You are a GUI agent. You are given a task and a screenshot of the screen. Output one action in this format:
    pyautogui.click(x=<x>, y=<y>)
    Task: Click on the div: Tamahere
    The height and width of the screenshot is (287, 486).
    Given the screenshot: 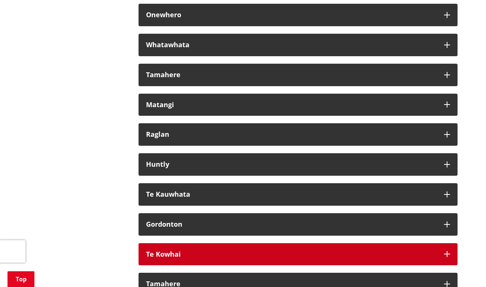 What is the action you would take?
    pyautogui.click(x=292, y=75)
    